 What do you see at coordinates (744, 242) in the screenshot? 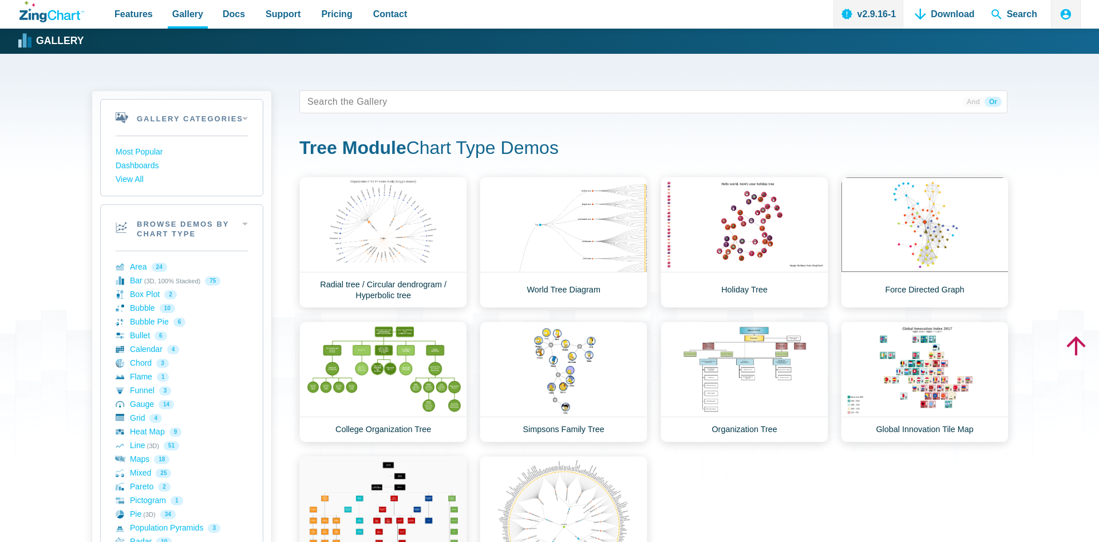
I see `a: Holiday Tree` at bounding box center [744, 242].